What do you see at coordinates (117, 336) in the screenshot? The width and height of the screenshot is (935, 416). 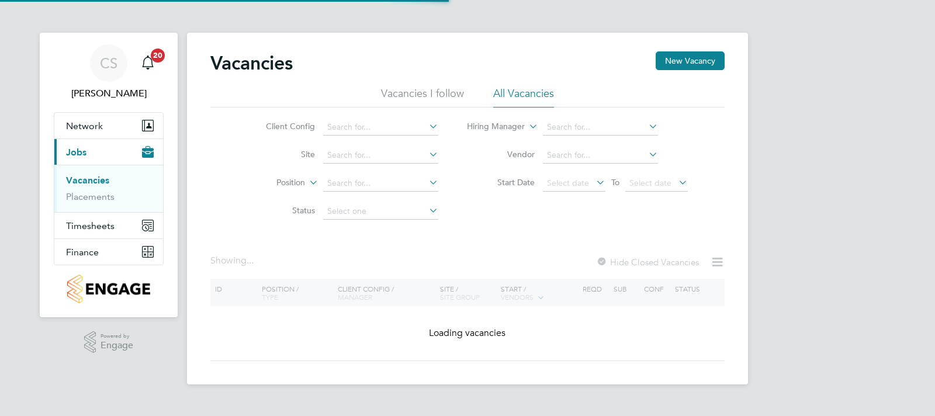 I see `span: Powered by` at bounding box center [117, 336].